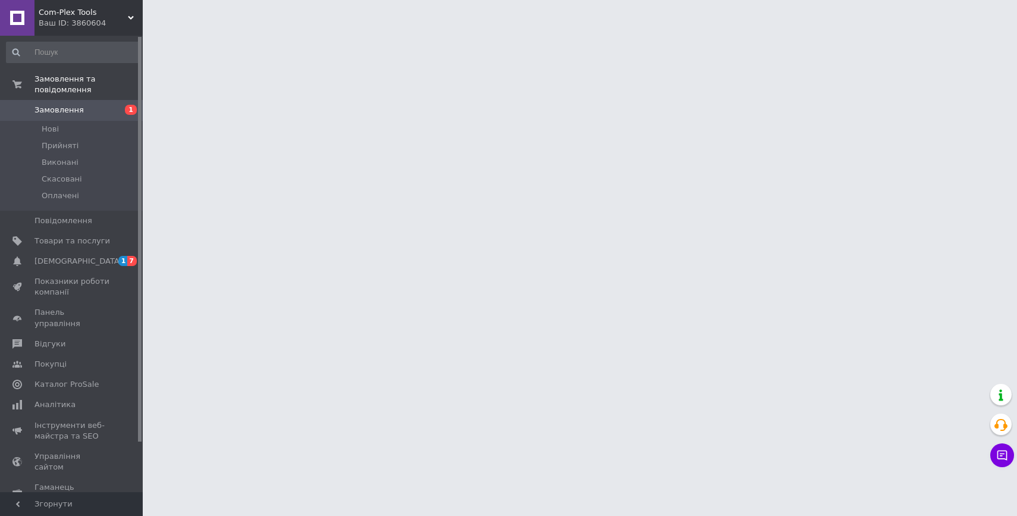 The image size is (1017, 516). I want to click on input: Пошук, so click(73, 52).